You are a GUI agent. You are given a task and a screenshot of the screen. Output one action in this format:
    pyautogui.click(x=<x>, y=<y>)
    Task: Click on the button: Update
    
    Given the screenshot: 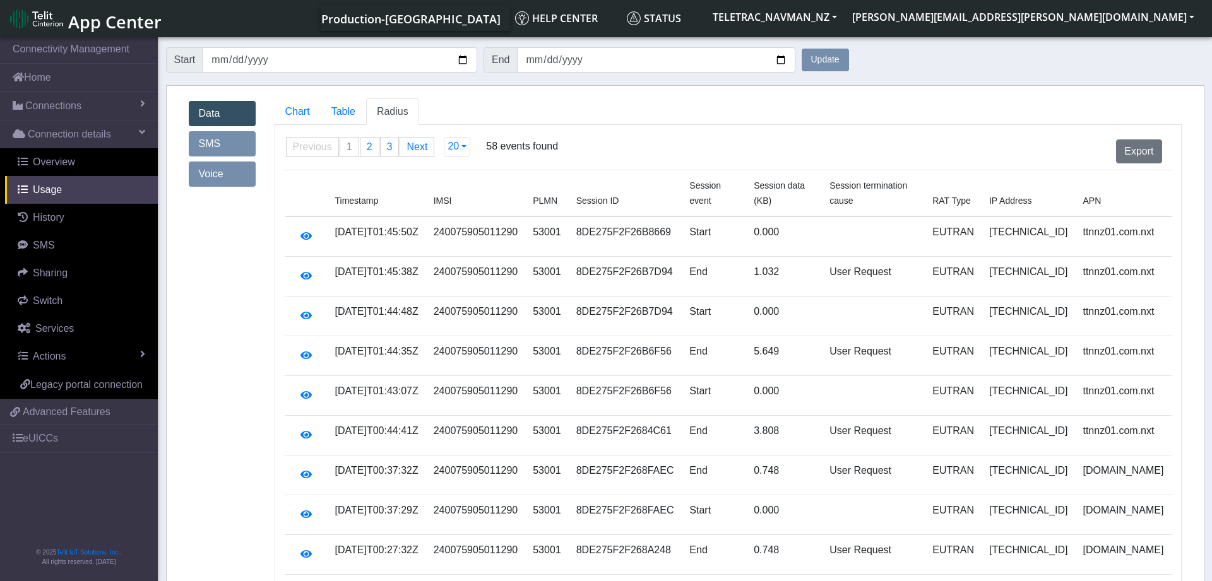 What is the action you would take?
    pyautogui.click(x=825, y=60)
    